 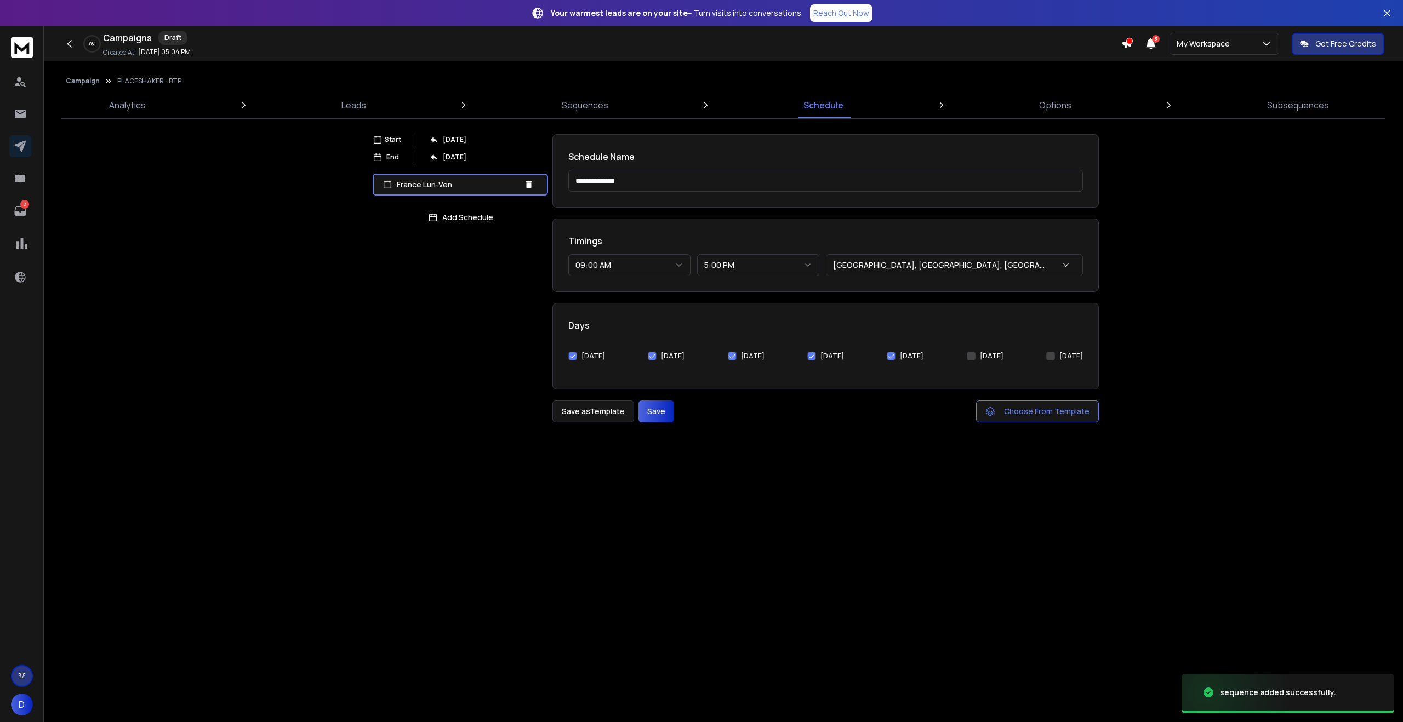 What do you see at coordinates (129, 68) in the screenshot?
I see `img: tab_keywords_by_traffic_grey.svg` at bounding box center [129, 68].